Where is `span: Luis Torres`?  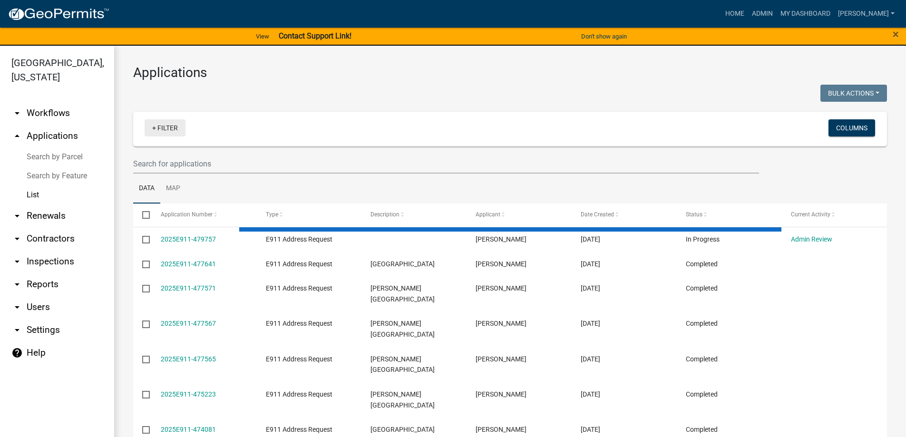 span: Luis Torres is located at coordinates (501, 394).